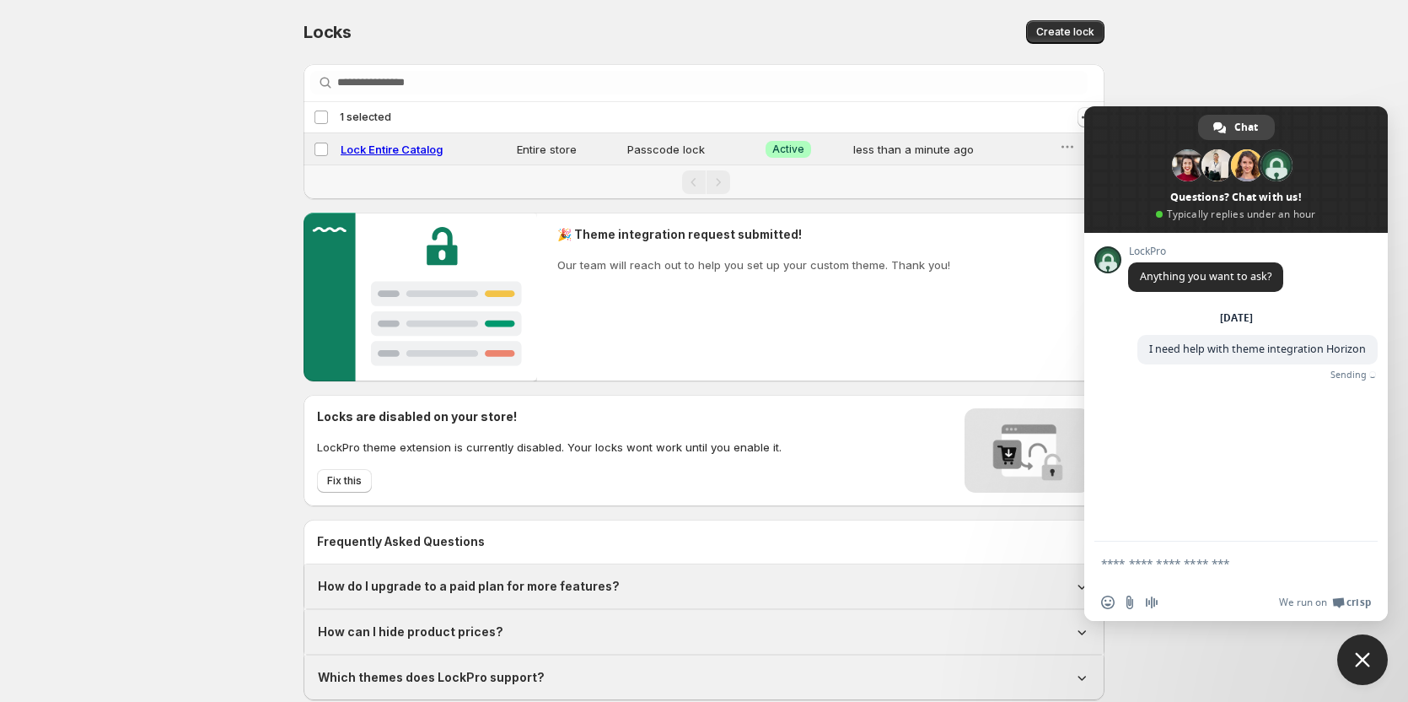  I want to click on span: LockPro, so click(1206, 251).